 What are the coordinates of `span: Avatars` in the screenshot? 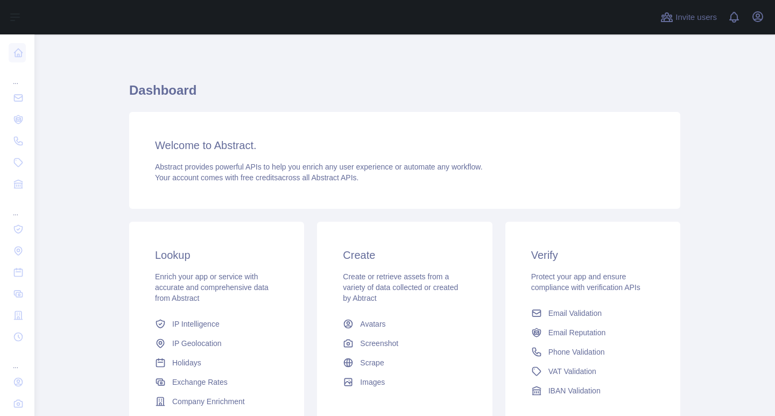 It's located at (372, 324).